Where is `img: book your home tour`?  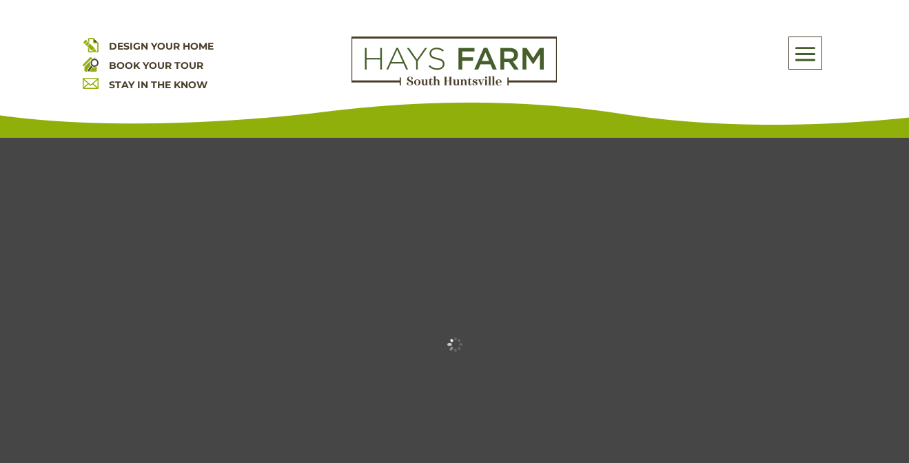 img: book your home tour is located at coordinates (90, 63).